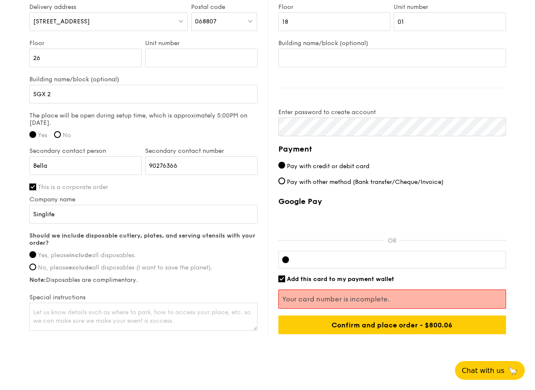  Describe the element at coordinates (341, 279) in the screenshot. I see `span: Add this card to my payment wallet` at that location.